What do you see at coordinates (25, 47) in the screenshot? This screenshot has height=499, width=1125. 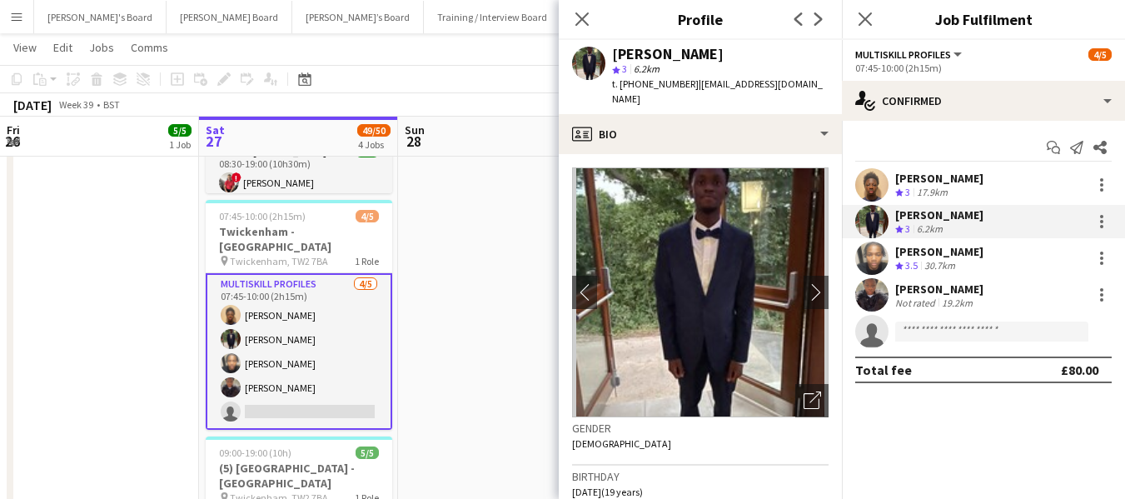 I see `a: View` at bounding box center [25, 47].